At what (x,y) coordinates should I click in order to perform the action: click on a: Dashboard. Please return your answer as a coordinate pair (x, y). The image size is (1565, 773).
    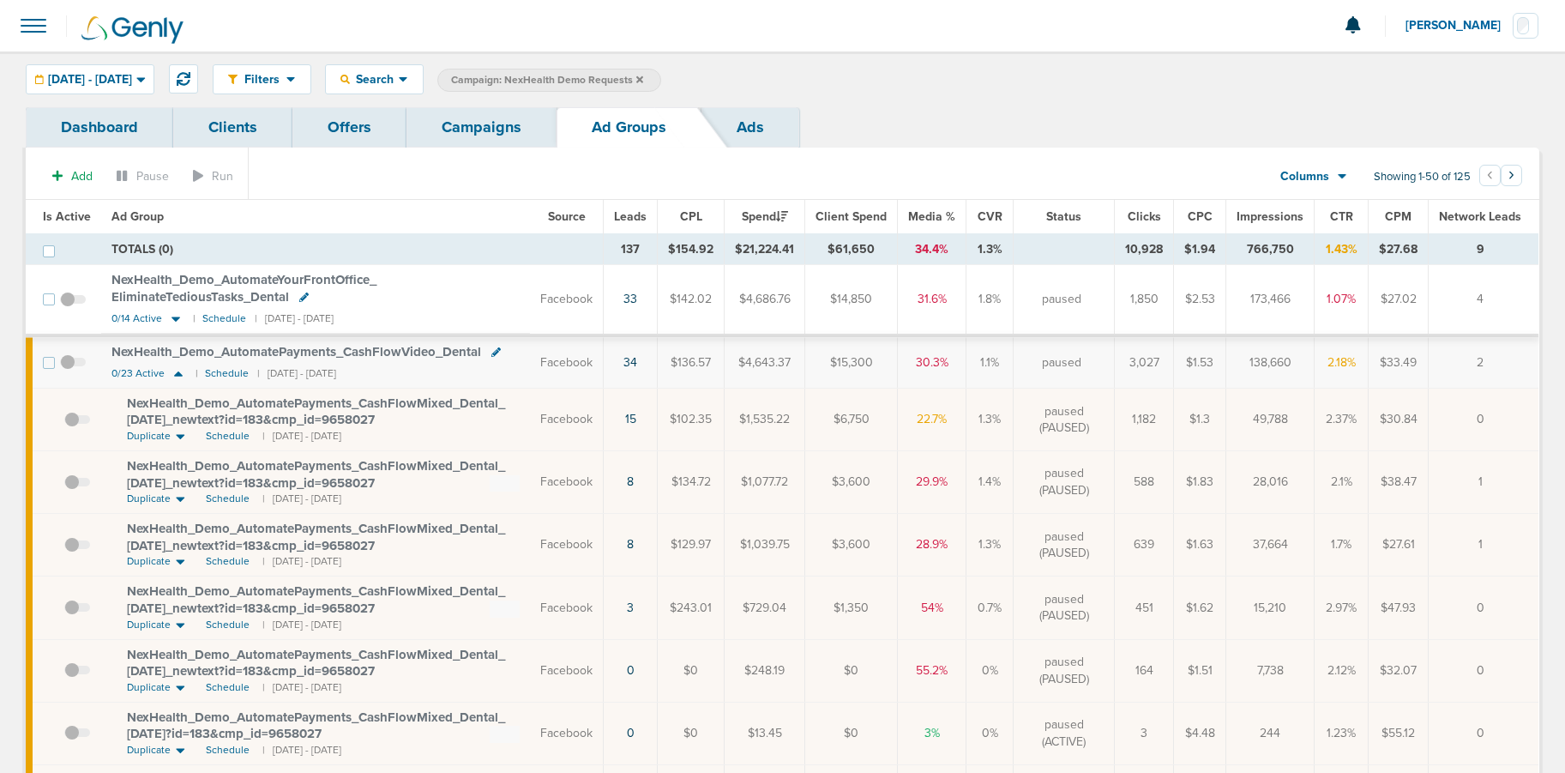
    Looking at the image, I should click on (99, 127).